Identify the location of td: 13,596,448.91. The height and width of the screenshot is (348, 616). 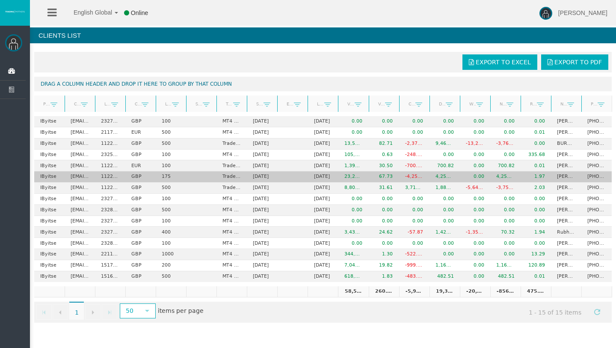
(353, 144).